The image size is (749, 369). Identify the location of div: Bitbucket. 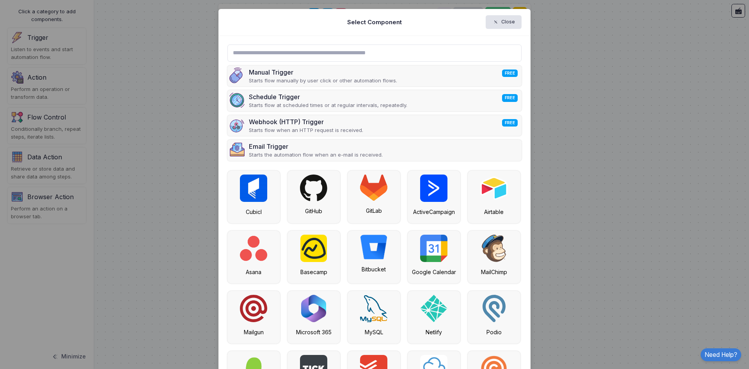
(374, 269).